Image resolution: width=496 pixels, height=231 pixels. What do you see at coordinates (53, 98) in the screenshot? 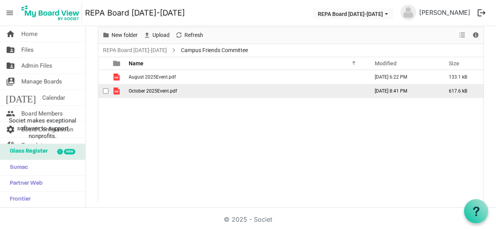
I see `span: Calendar` at bounding box center [53, 98].